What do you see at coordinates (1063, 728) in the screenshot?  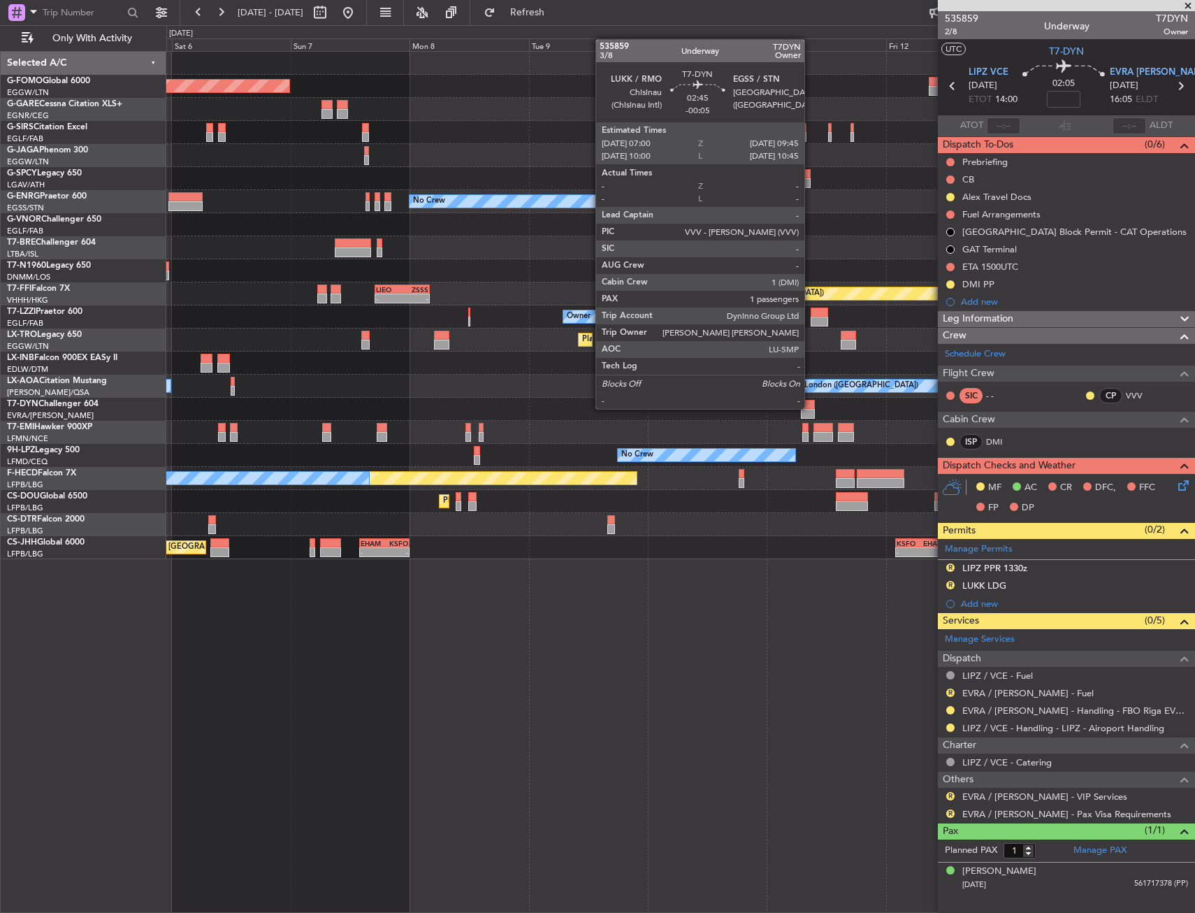 I see `a: LIPZ / VCE - Handling - LIPZ - Airoport Handling` at bounding box center [1063, 728].